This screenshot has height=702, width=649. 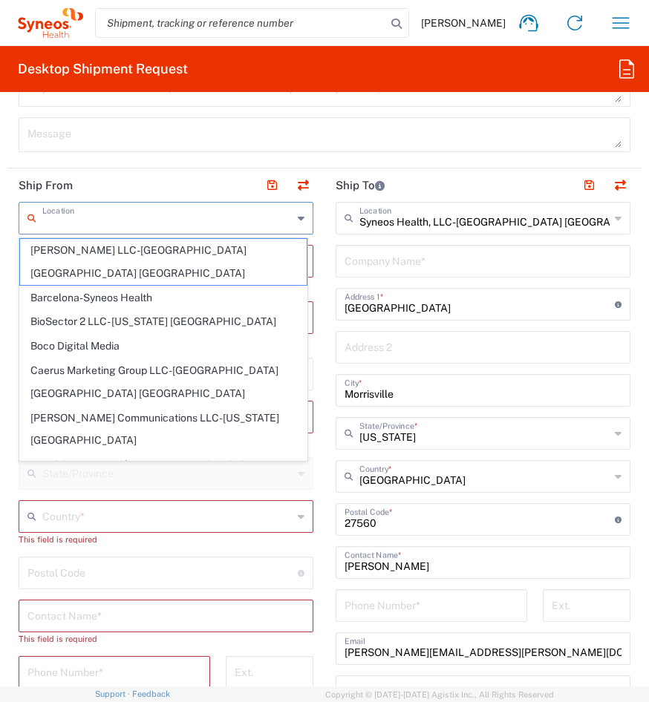 What do you see at coordinates (163, 346) in the screenshot?
I see `span: Boco Digital Media` at bounding box center [163, 346].